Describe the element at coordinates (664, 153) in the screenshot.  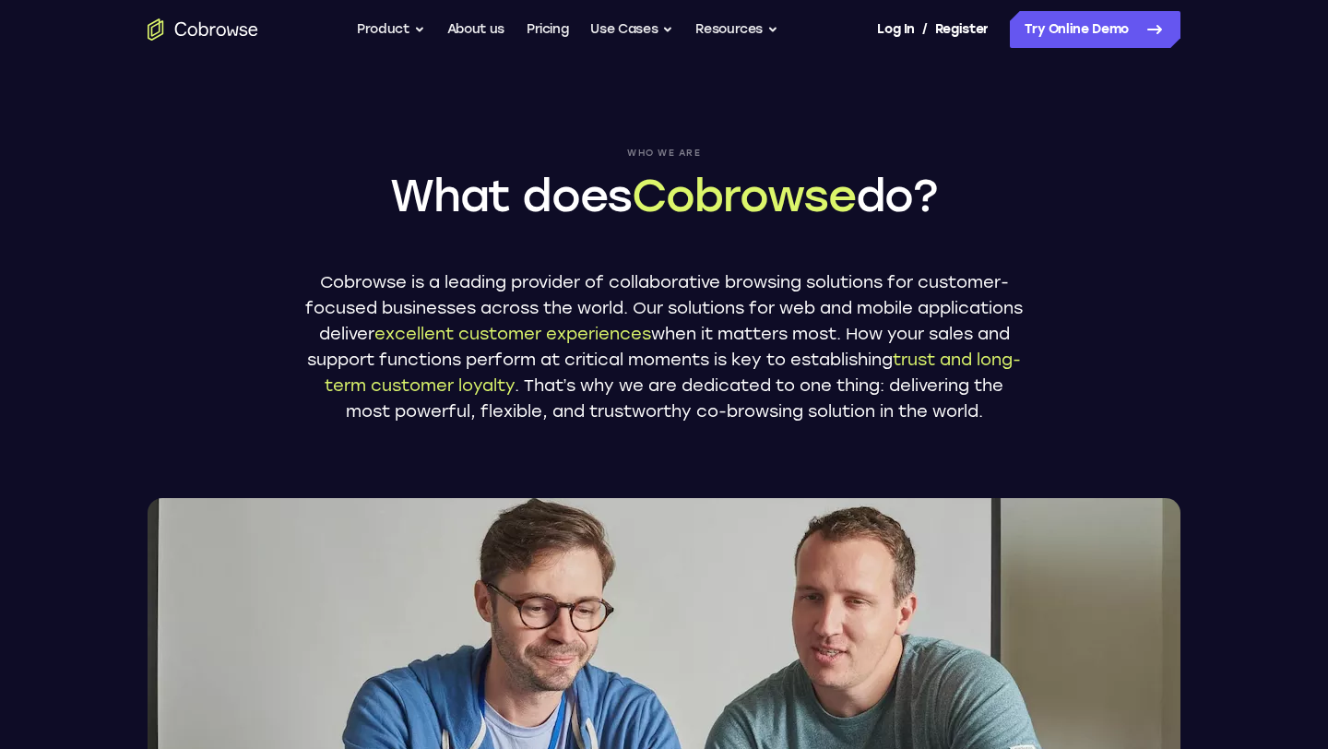
I see `span: Who we are` at that location.